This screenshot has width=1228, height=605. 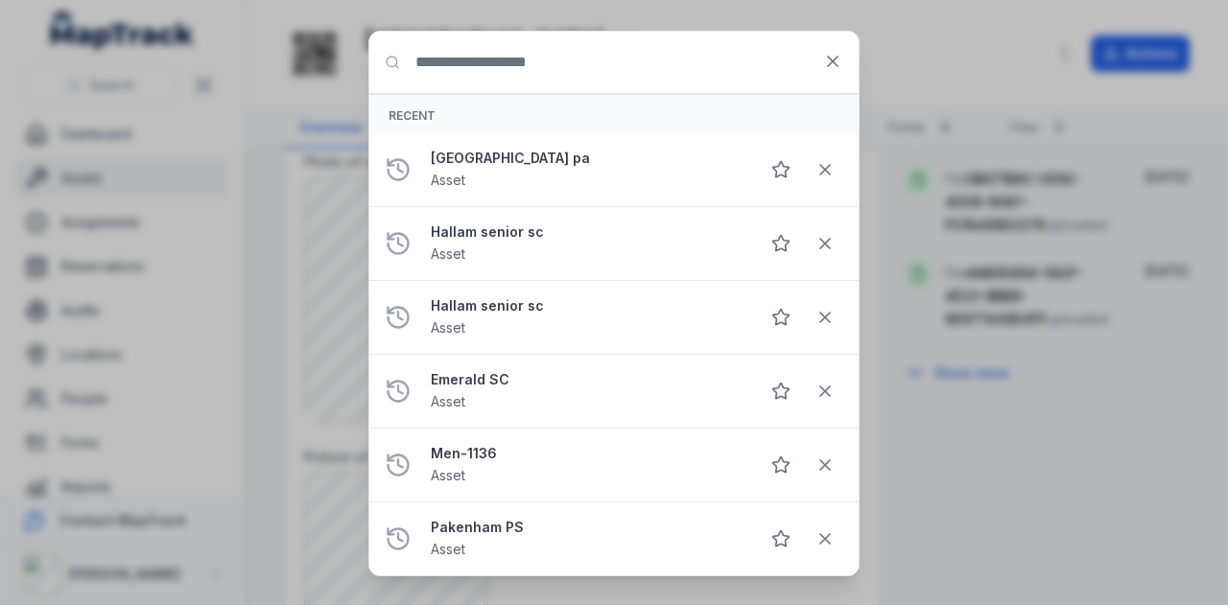 What do you see at coordinates (412, 115) in the screenshot?
I see `span: Recent` at bounding box center [412, 115].